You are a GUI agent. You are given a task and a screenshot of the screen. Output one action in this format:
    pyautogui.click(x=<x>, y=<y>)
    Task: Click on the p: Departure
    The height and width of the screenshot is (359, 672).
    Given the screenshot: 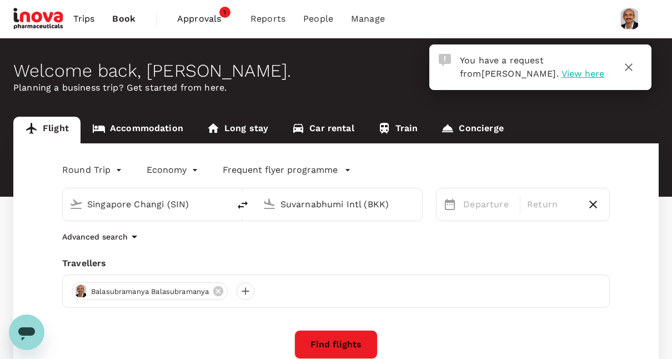 What is the action you would take?
    pyautogui.click(x=488, y=204)
    